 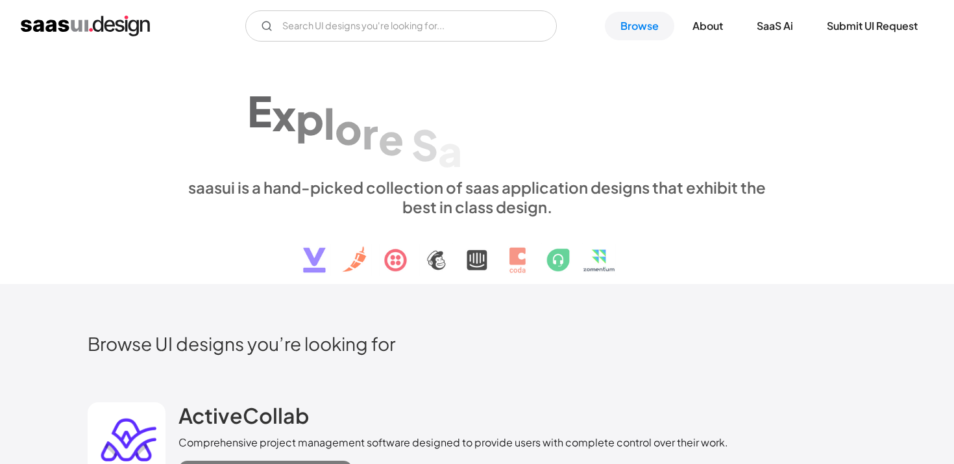 What do you see at coordinates (310, 118) in the screenshot?
I see `div: p` at bounding box center [310, 118].